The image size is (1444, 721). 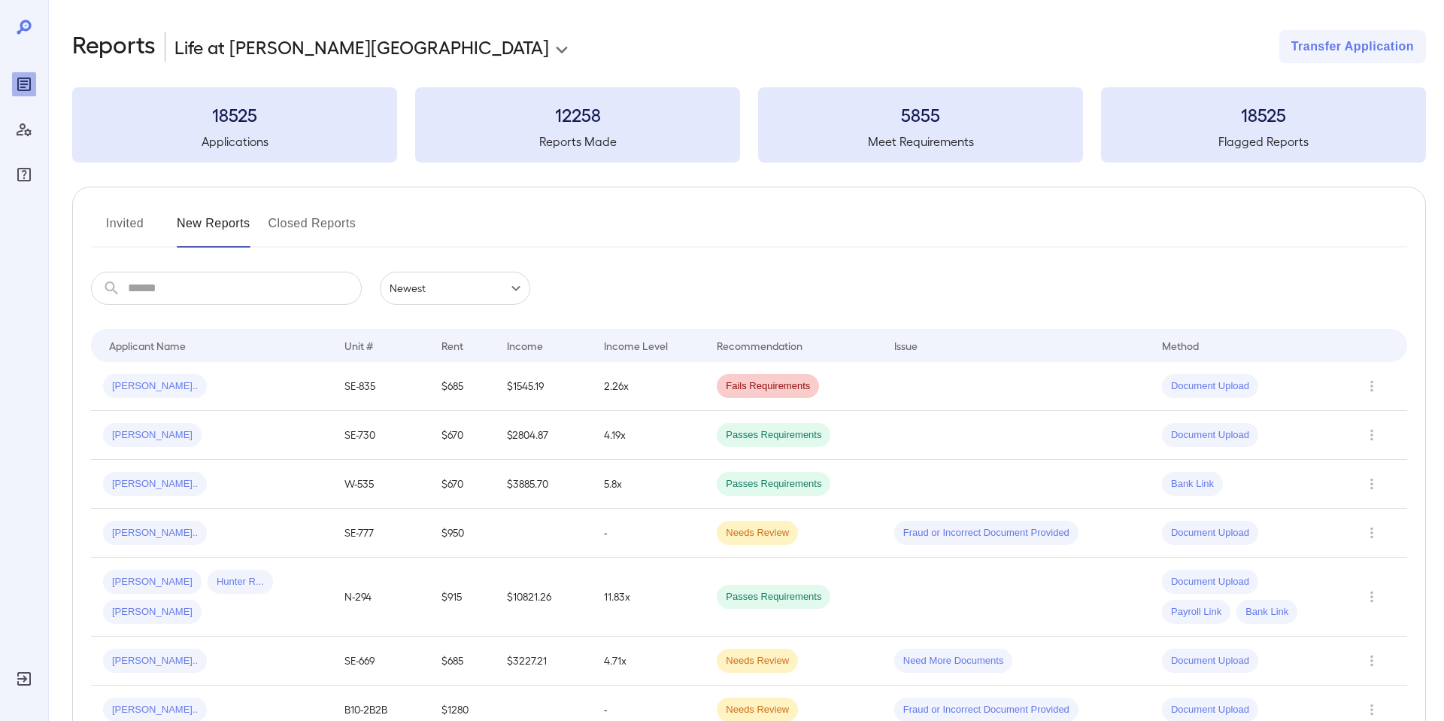 What do you see at coordinates (24, 175) in the screenshot?
I see `div: FAQ` at bounding box center [24, 175].